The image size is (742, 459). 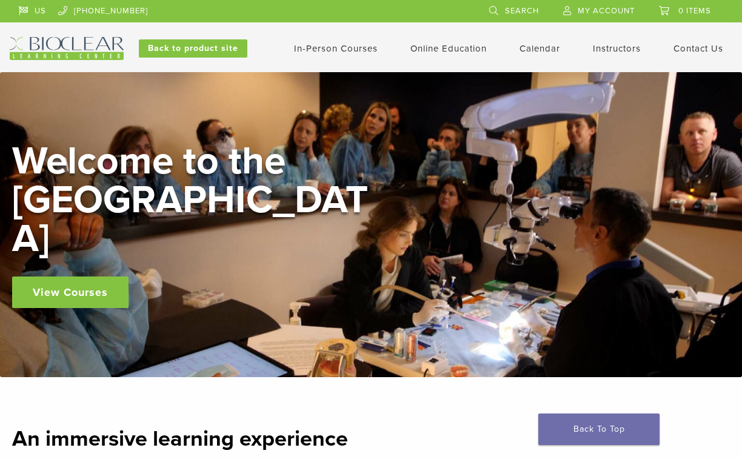 What do you see at coordinates (70, 292) in the screenshot?
I see `a: View Courses` at bounding box center [70, 292].